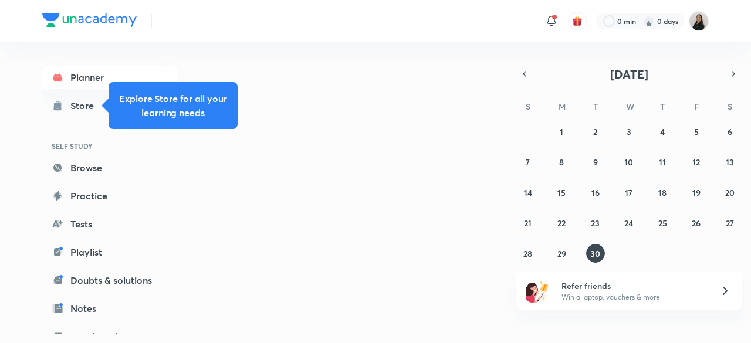  Describe the element at coordinates (629, 132) in the screenshot. I see `button: September 3, 2025` at that location.